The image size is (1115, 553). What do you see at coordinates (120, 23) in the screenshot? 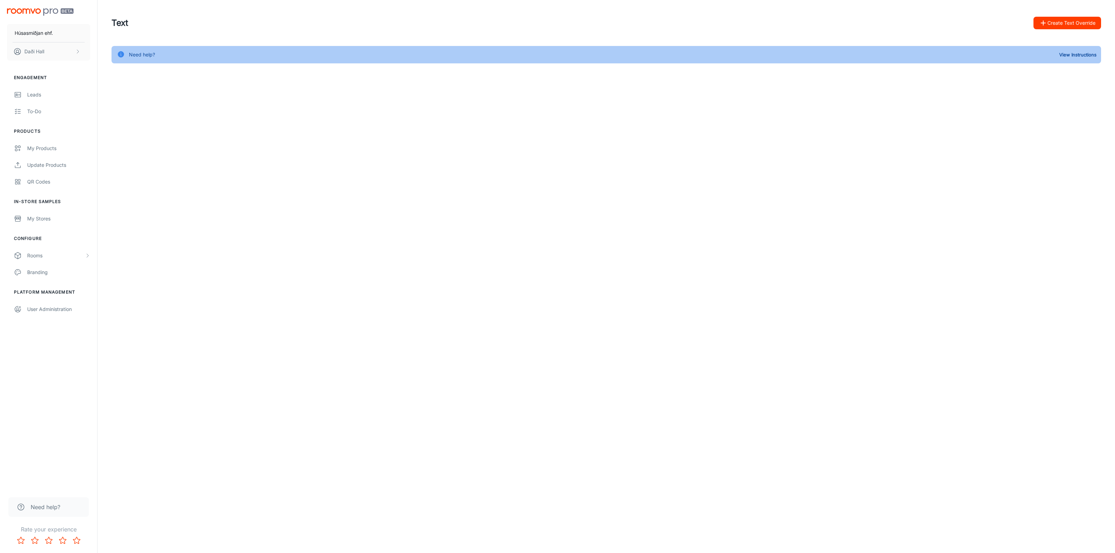
I see `h1: Text` at bounding box center [120, 23].